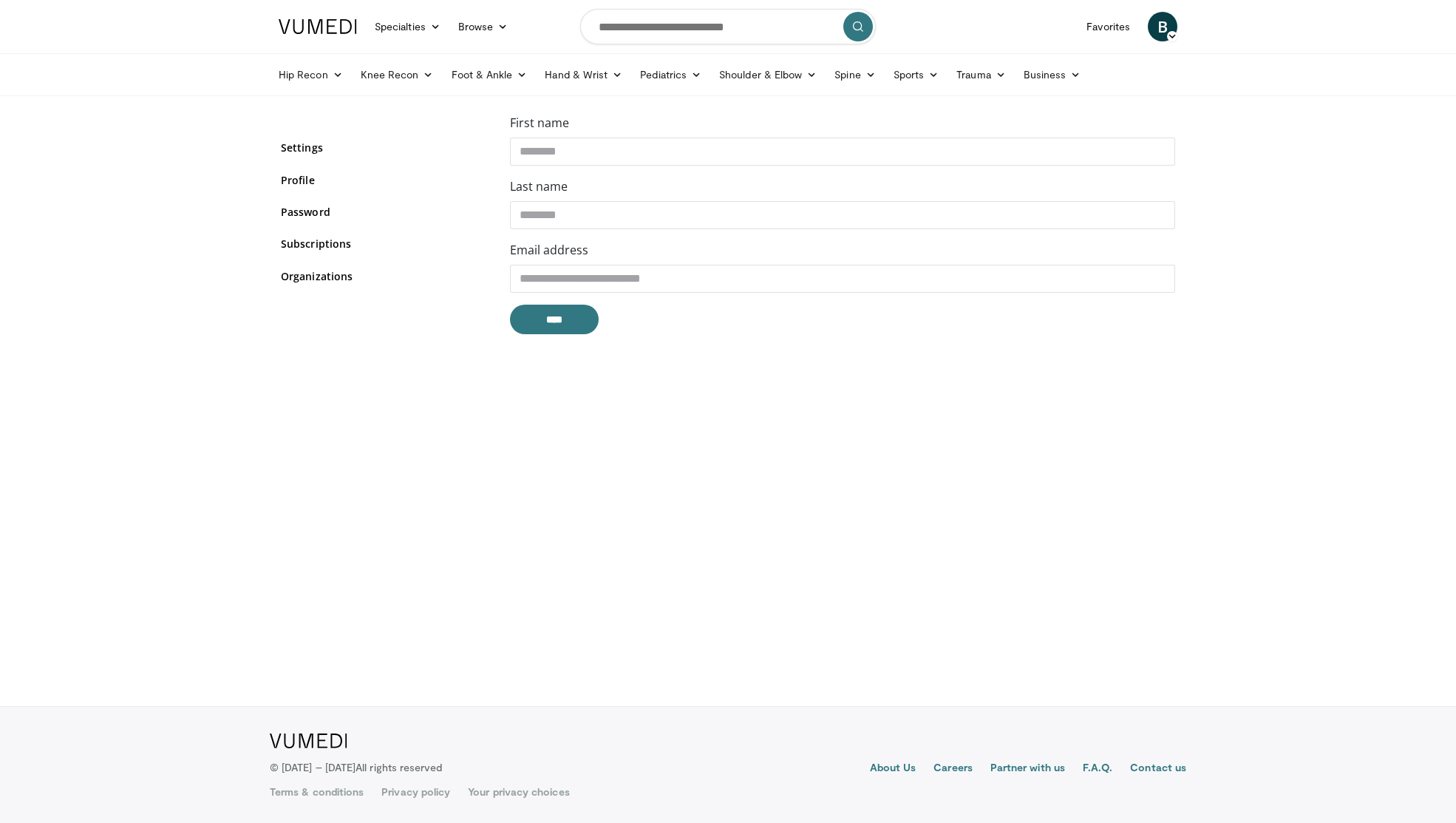 This screenshot has height=823, width=1456. I want to click on input: Search topics, interventions, so click(728, 26).